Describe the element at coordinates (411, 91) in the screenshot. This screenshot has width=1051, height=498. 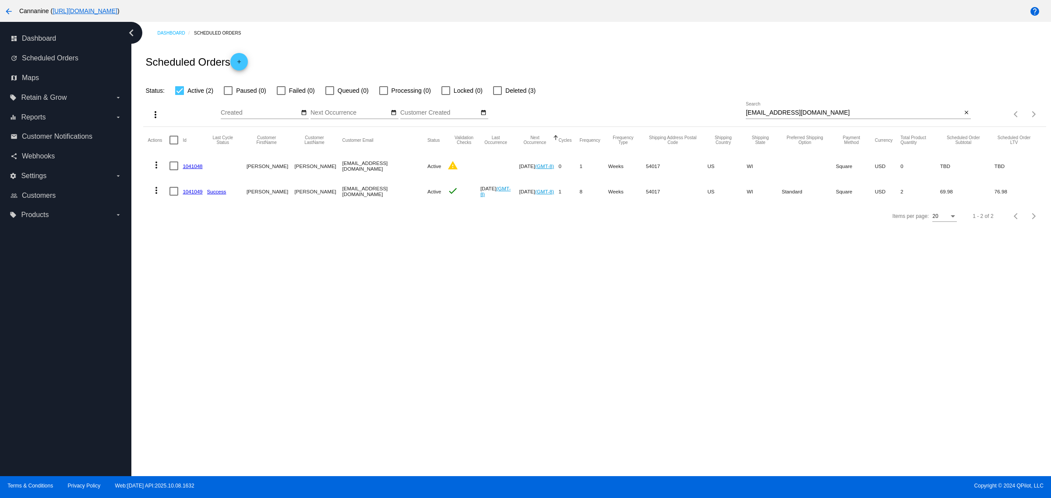
I see `span: Processing (0)` at that location.